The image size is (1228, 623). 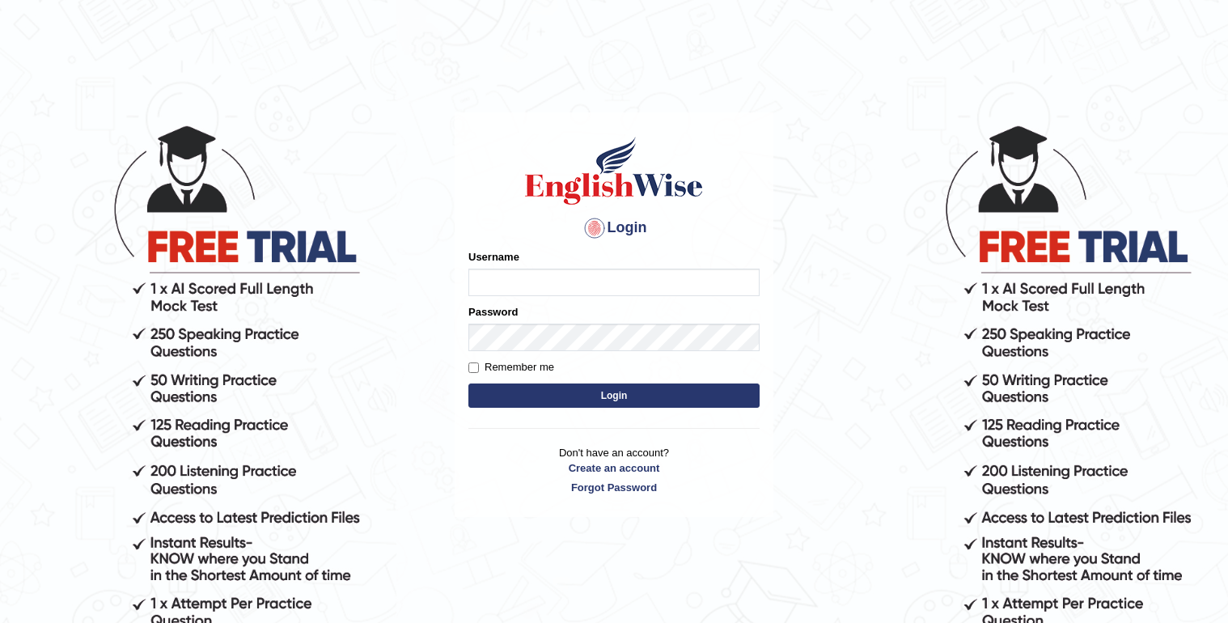 I want to click on h4: Login, so click(x=614, y=228).